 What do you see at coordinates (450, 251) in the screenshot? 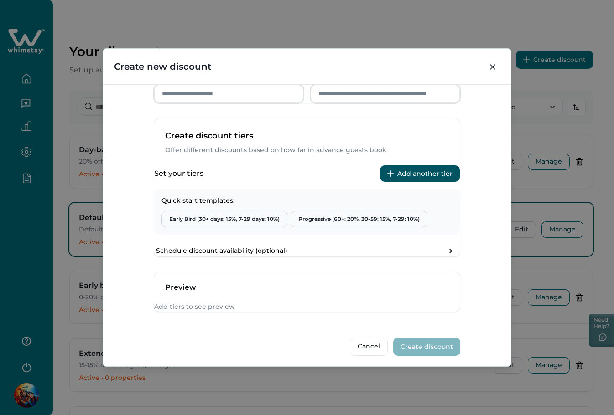
I see `div: toggle schedule` at bounding box center [450, 251].